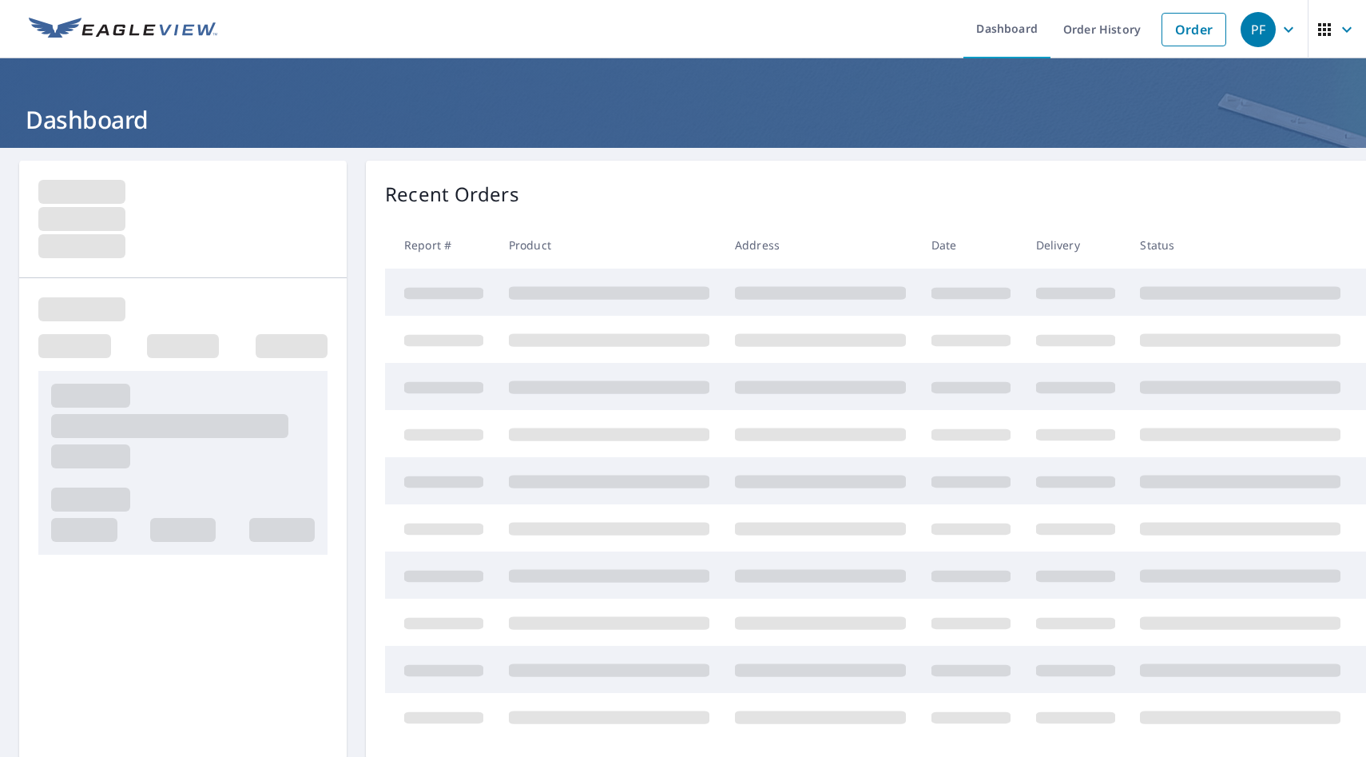  Describe the element at coordinates (1075, 244) in the screenshot. I see `th: Delivery` at that location.